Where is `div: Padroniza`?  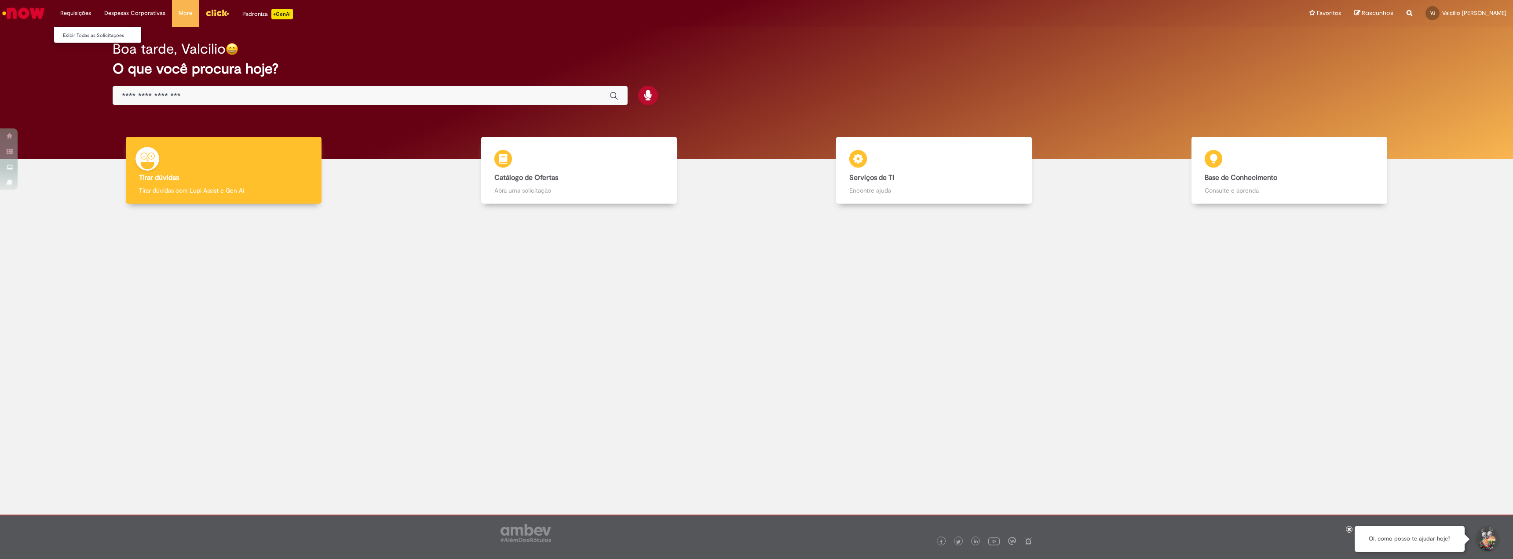 div: Padroniza is located at coordinates (267, 14).